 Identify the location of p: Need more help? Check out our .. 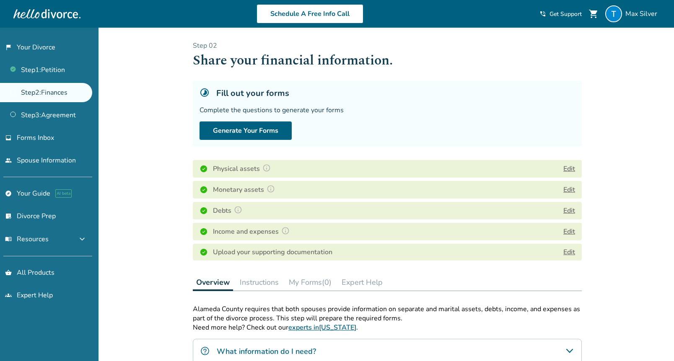
(387, 328).